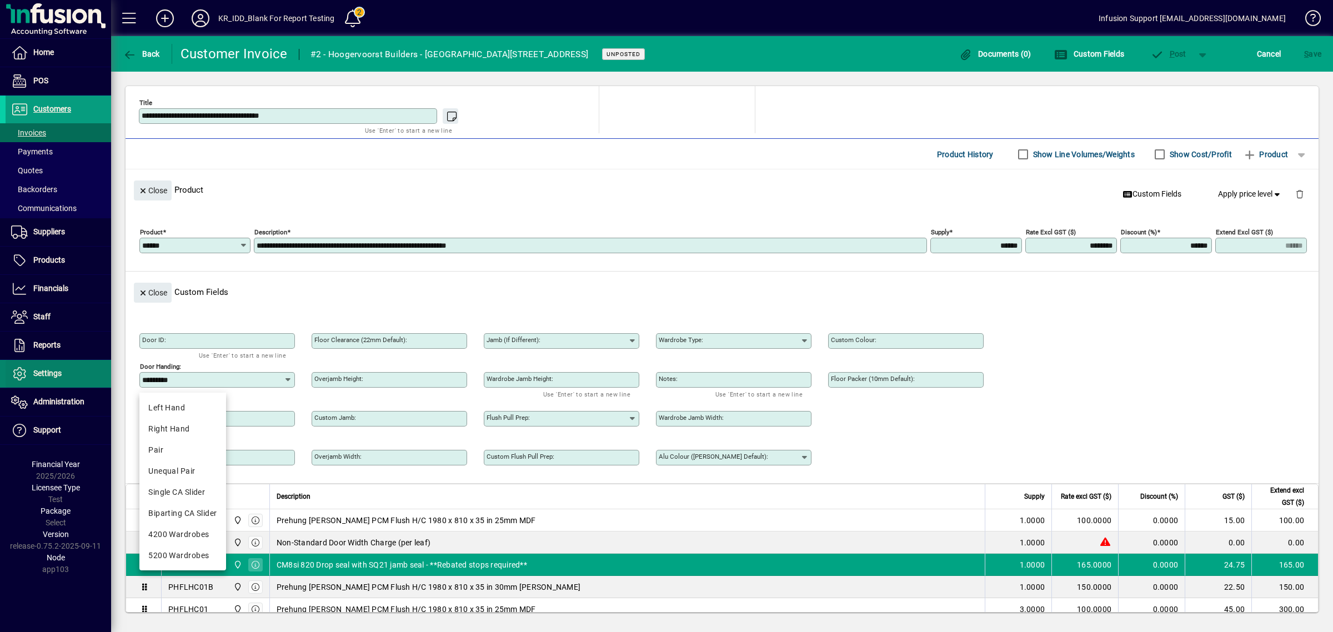  Describe the element at coordinates (1265, 154) in the screenshot. I see `button: Product` at that location.